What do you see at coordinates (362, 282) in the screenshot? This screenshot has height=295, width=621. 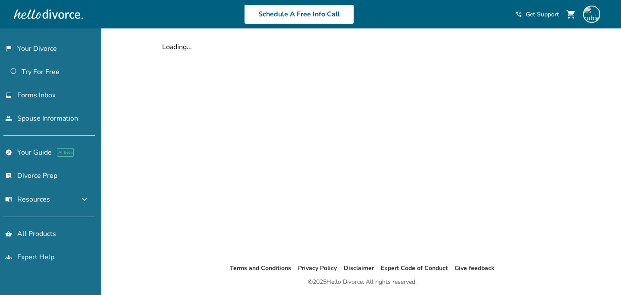 I see `div: © 2025 Hello Divorce. All rights reserved.` at bounding box center [362, 282].